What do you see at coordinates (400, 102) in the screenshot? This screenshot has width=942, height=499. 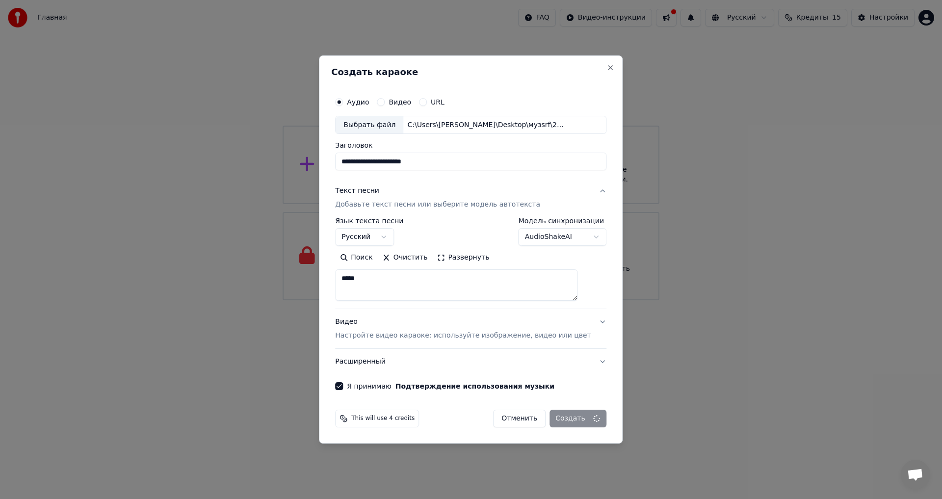 I see `label: Видео` at bounding box center [400, 102].